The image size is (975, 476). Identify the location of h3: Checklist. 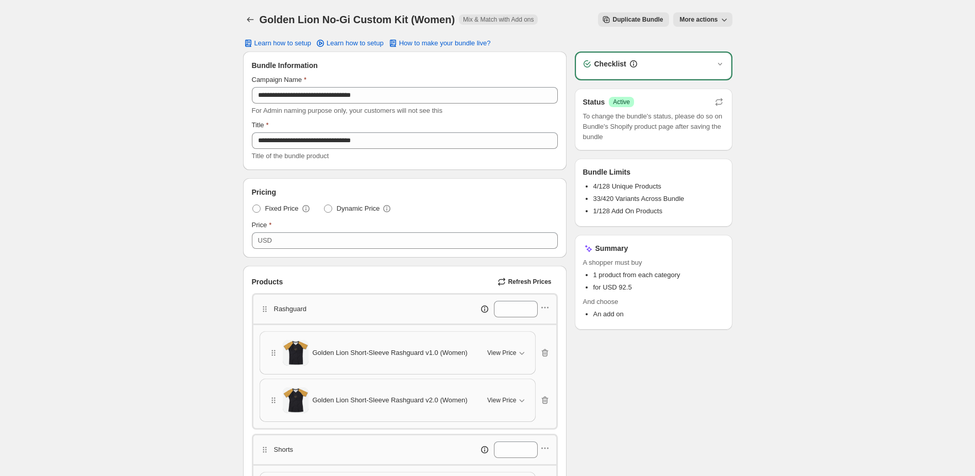
(610, 64).